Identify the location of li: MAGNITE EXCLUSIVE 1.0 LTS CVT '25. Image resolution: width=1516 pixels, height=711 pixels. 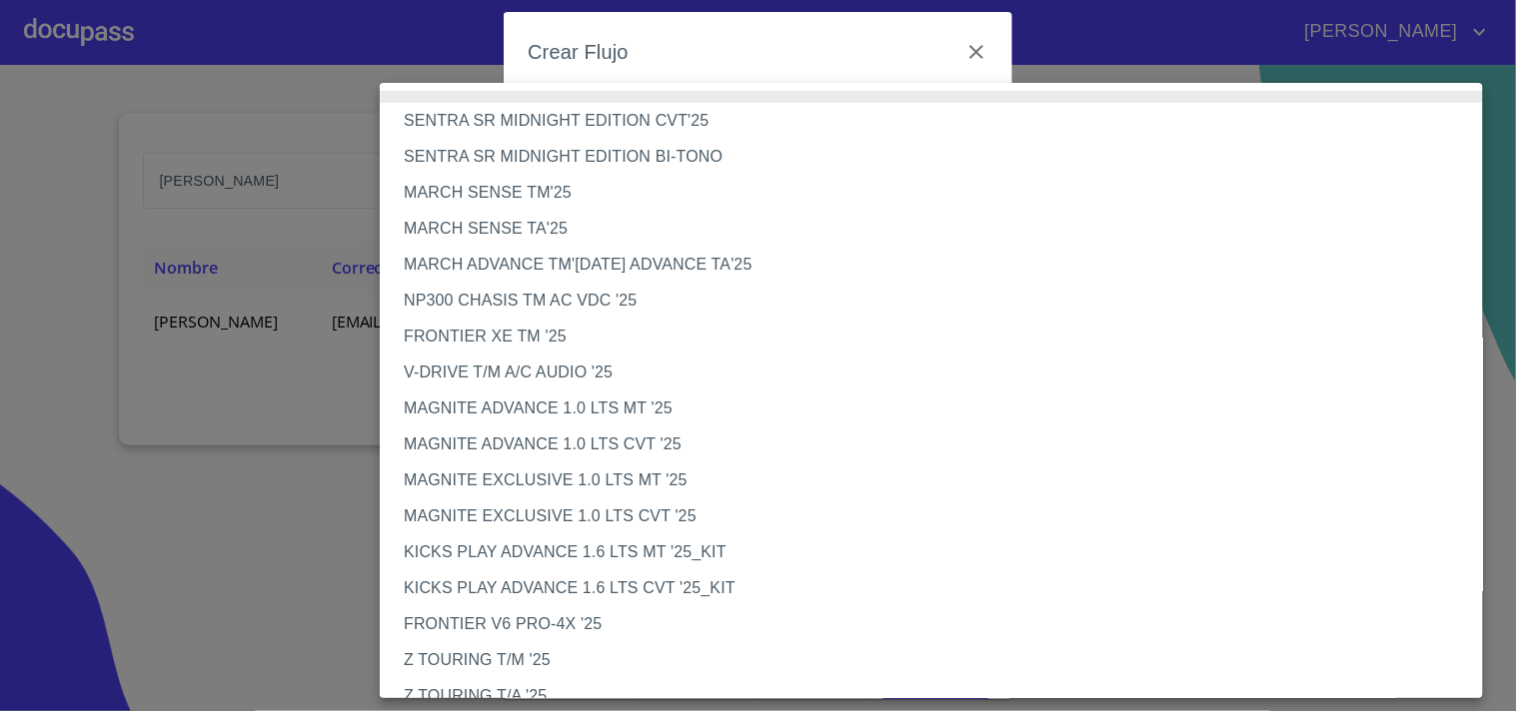
(939, 517).